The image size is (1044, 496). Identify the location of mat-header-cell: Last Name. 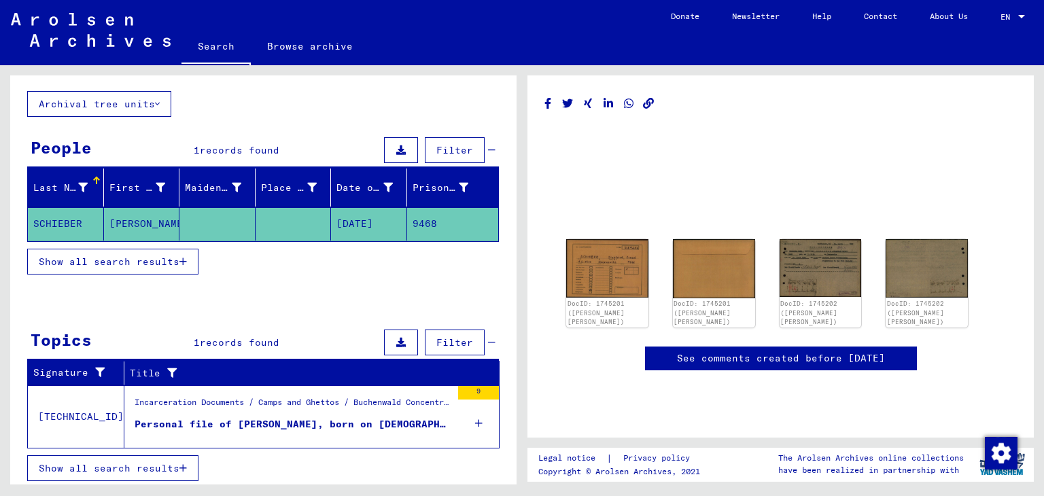
(66, 188).